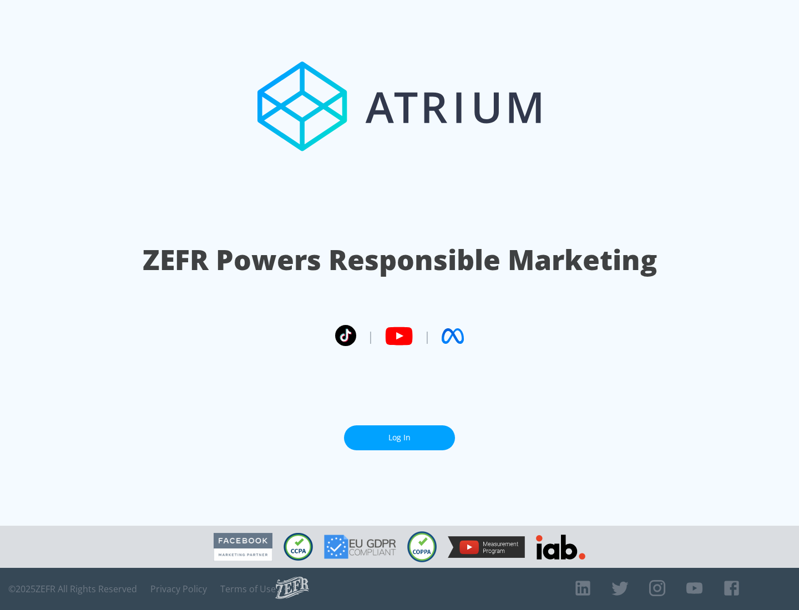 This screenshot has width=799, height=610. What do you see at coordinates (179, 589) in the screenshot?
I see `a: Privacy Policy` at bounding box center [179, 589].